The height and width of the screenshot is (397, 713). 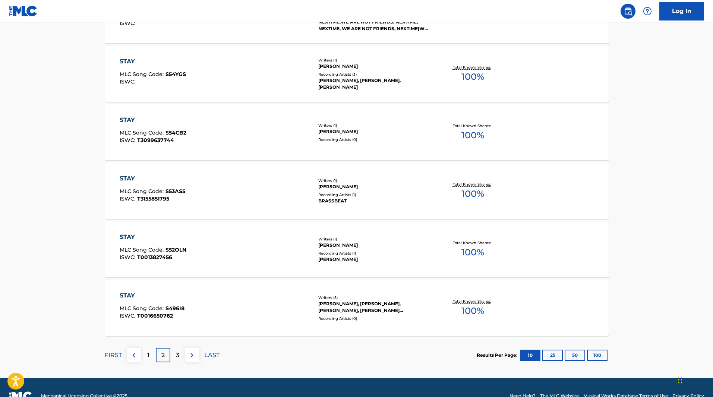 What do you see at coordinates (176, 133) in the screenshot?
I see `span: S54CB2` at bounding box center [176, 133].